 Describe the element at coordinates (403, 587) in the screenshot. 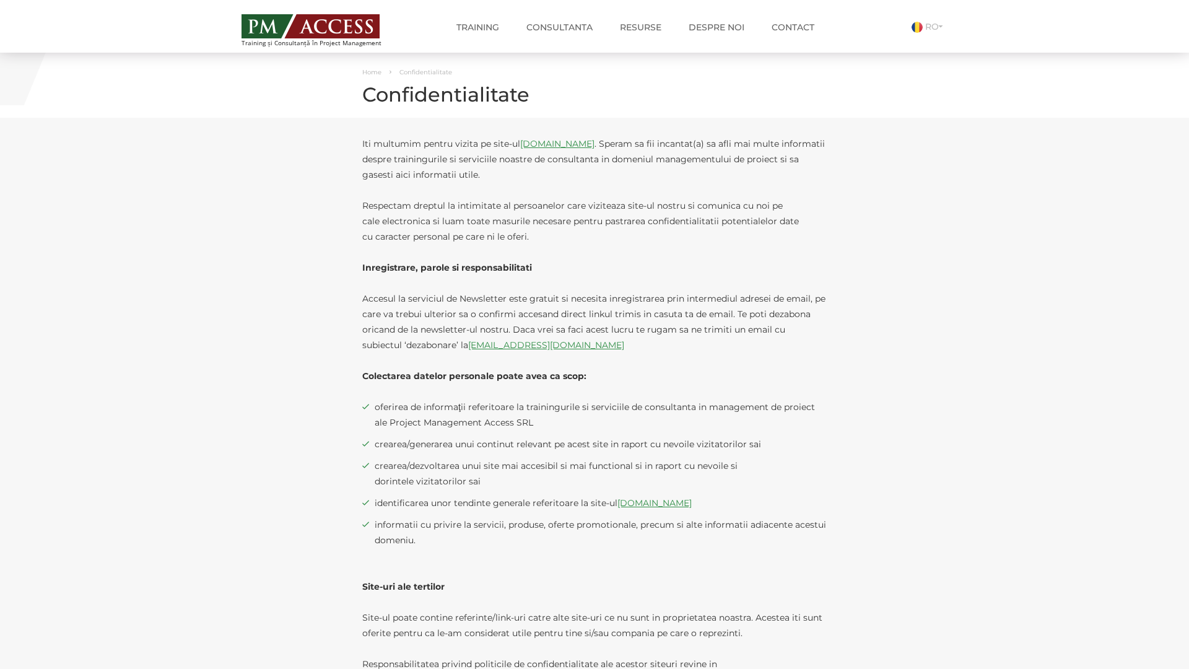

I see `strong: Site-uri ale tertilor` at that location.